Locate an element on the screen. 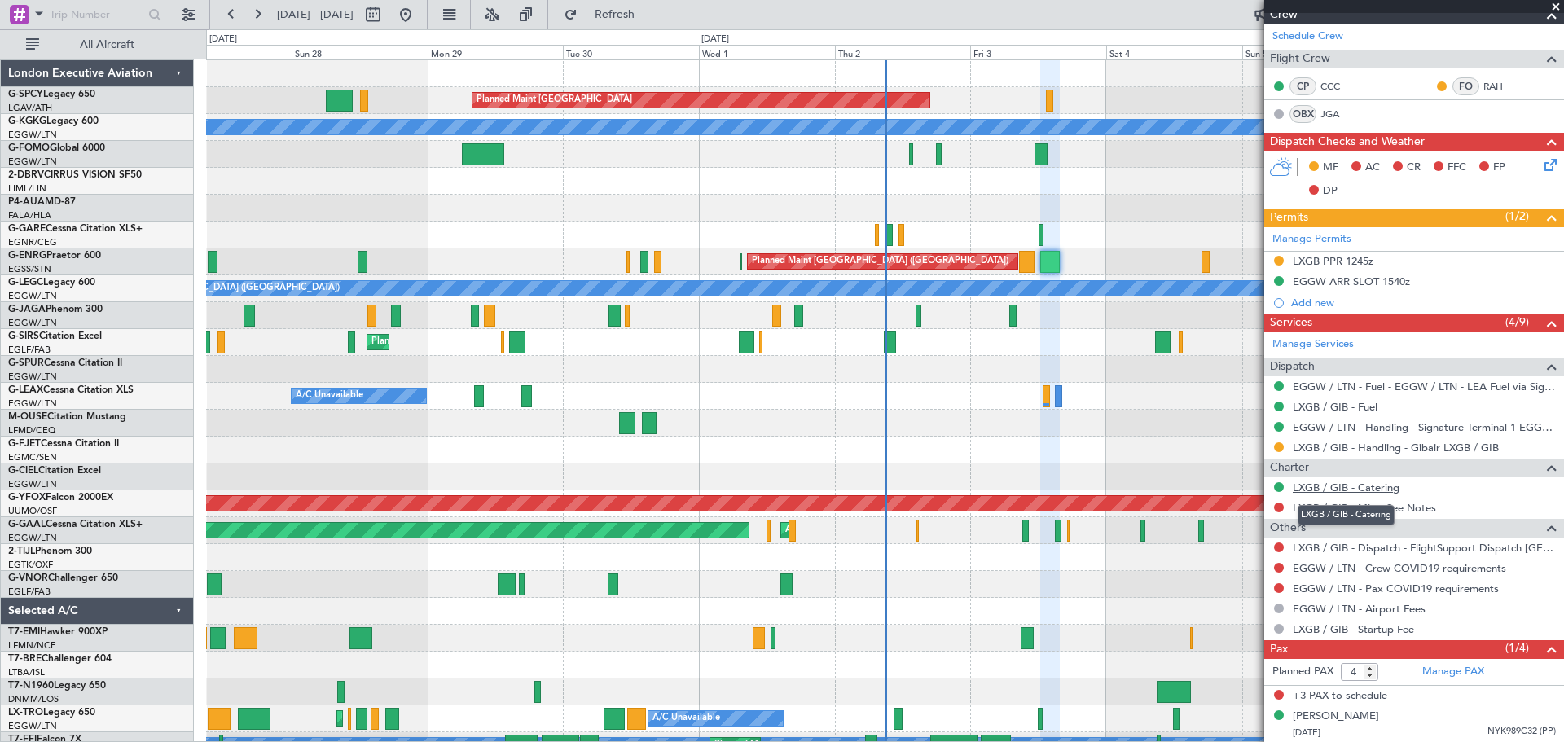 The height and width of the screenshot is (742, 1564). a: G-VNORChallenger 650 is located at coordinates (63, 578).